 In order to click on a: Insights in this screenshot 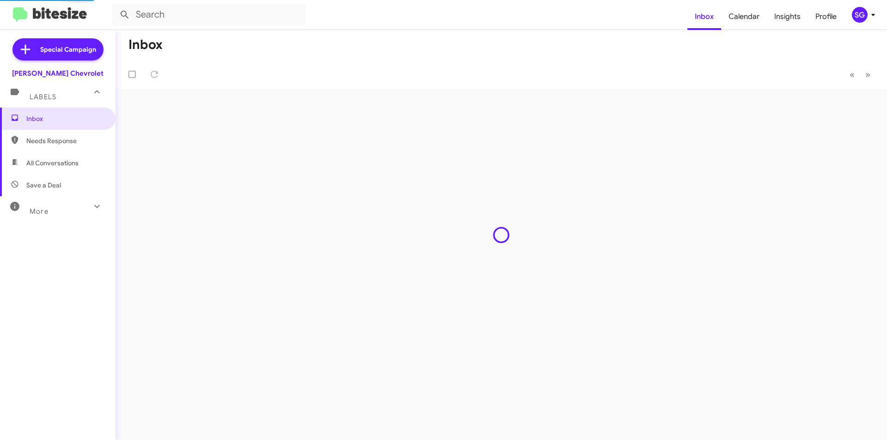, I will do `click(787, 17)`.